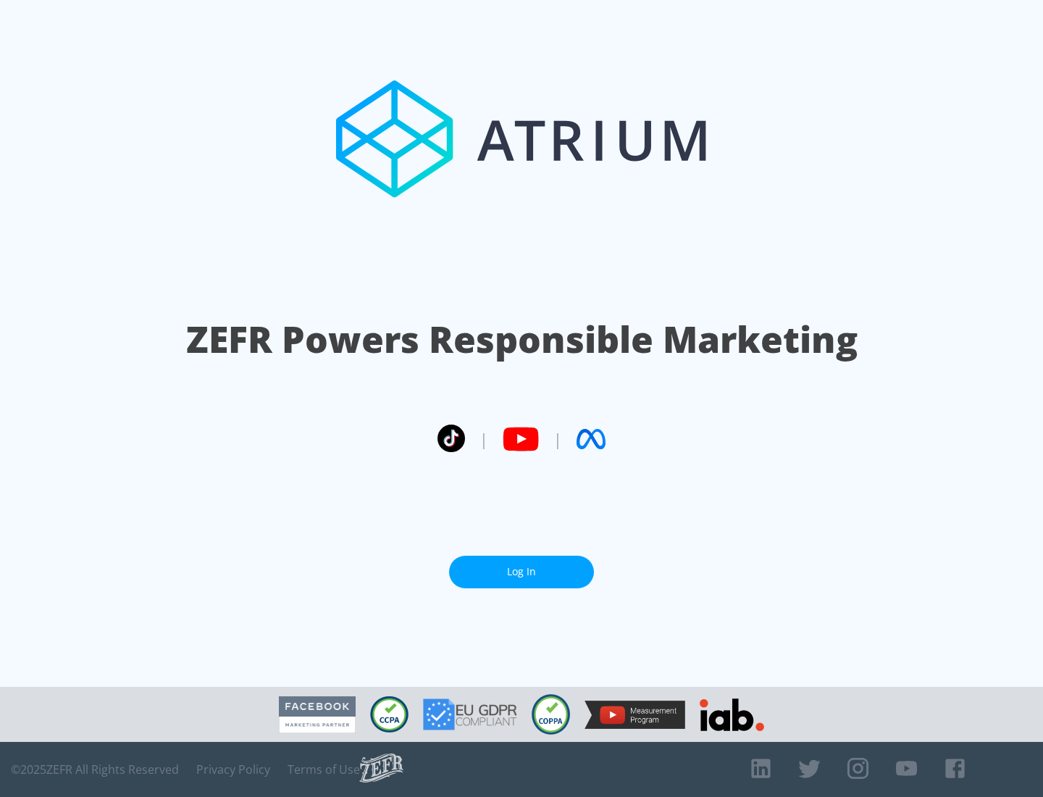  Describe the element at coordinates (389, 714) in the screenshot. I see `img: CCPA Compliant` at that location.